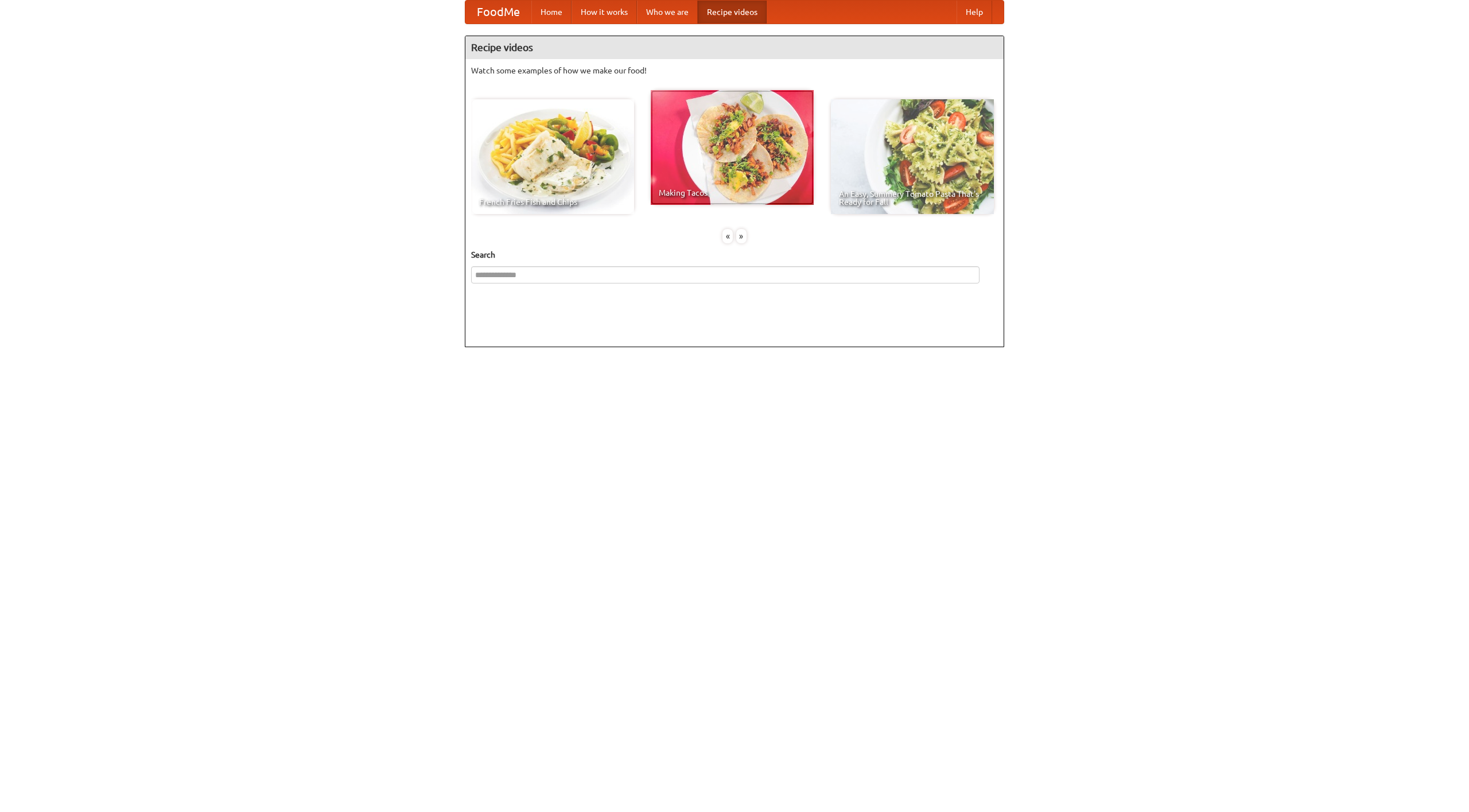  What do you see at coordinates (734, 47) in the screenshot?
I see `h4: Recipe videos` at bounding box center [734, 47].